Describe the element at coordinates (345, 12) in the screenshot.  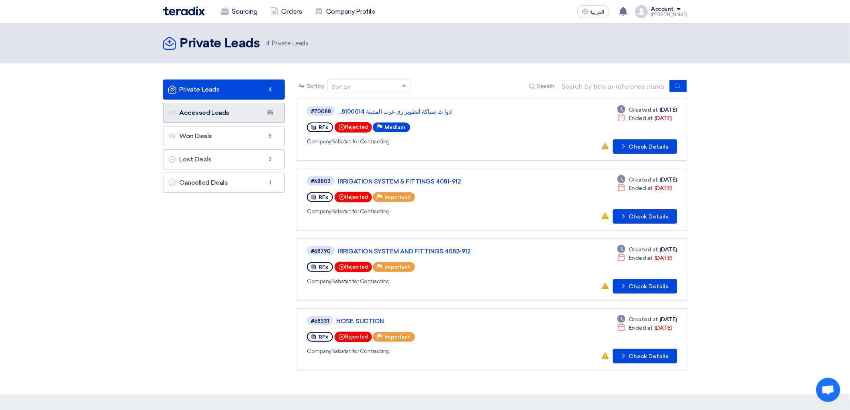
I see `a: Company Profile` at that location.